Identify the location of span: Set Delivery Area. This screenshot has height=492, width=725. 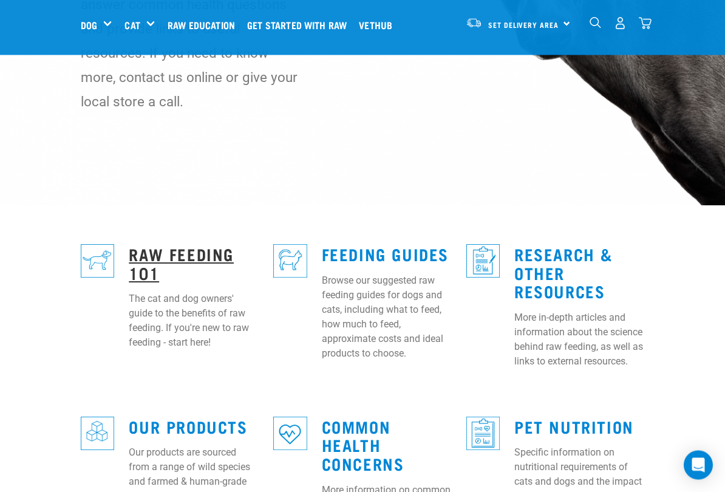
(523, 24).